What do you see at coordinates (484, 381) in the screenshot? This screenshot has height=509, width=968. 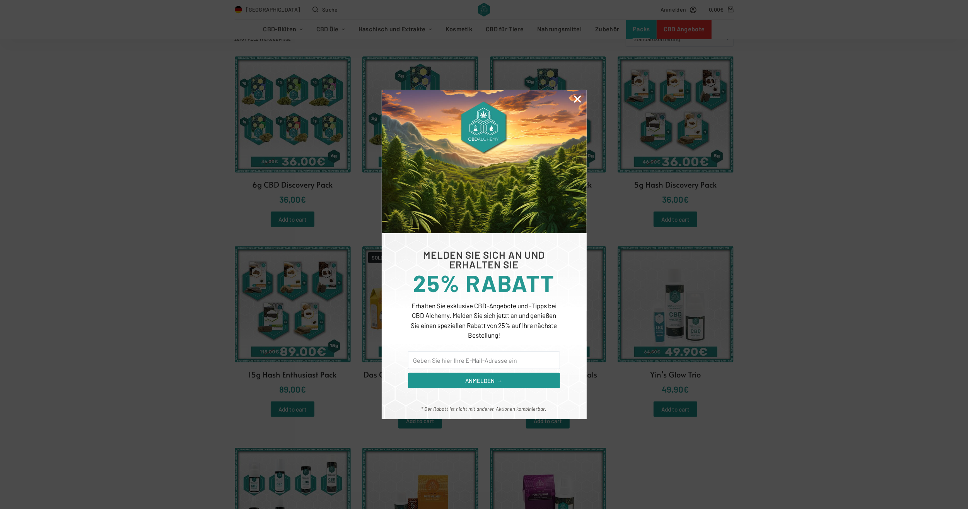 I see `span: ANMELDEN →` at bounding box center [484, 381].